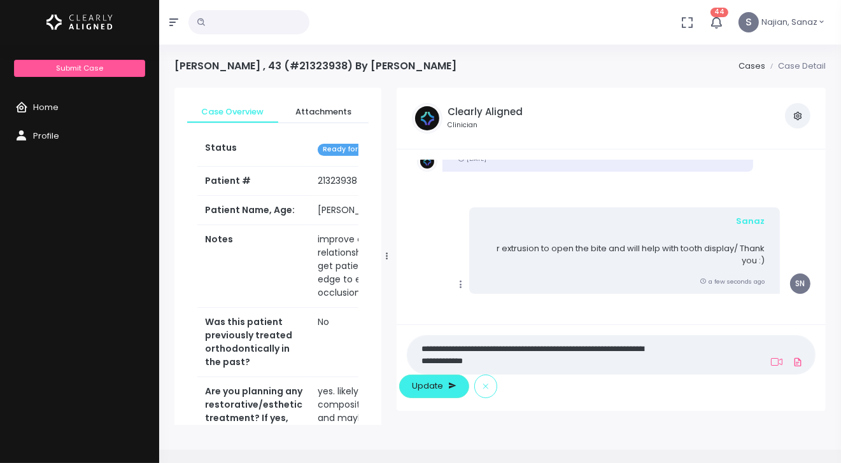  What do you see at coordinates (253, 419) in the screenshot?
I see `th: Are you planning any restorative/esthetic treatment? If yes, what are you planning?` at bounding box center [253, 419].